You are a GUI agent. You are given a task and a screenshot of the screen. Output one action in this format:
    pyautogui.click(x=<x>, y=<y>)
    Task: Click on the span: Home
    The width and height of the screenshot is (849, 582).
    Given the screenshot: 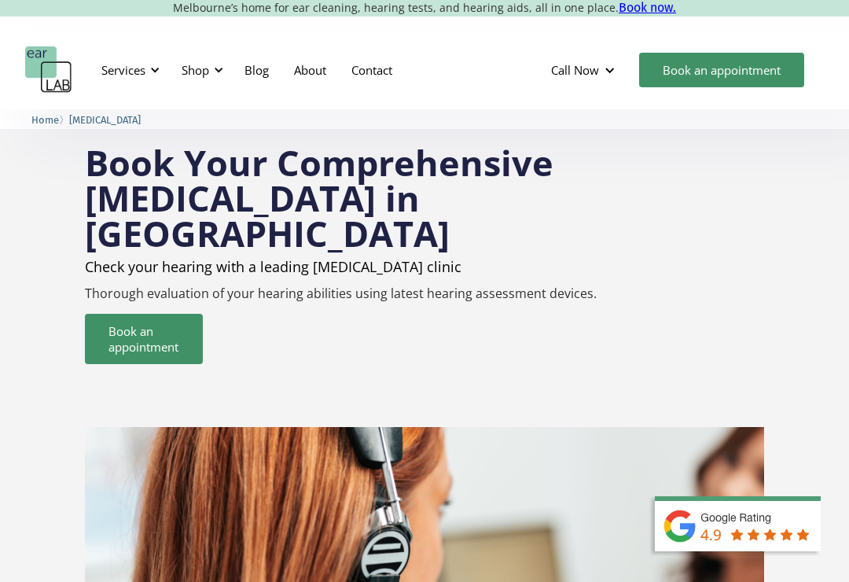 What is the action you would take?
    pyautogui.click(x=45, y=119)
    